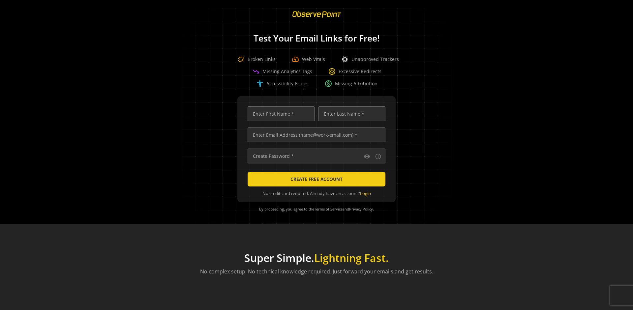 The image size is (633, 310). I want to click on span: bug_report, so click(345, 59).